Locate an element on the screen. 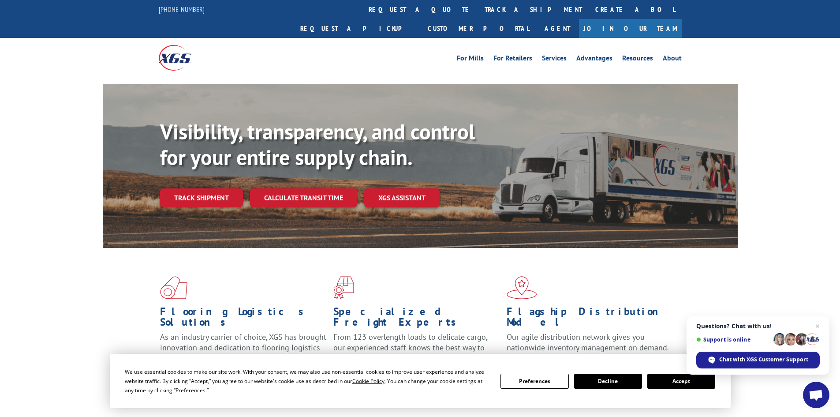 This screenshot has height=417, width=840. span: Support is online is located at coordinates (734, 339).